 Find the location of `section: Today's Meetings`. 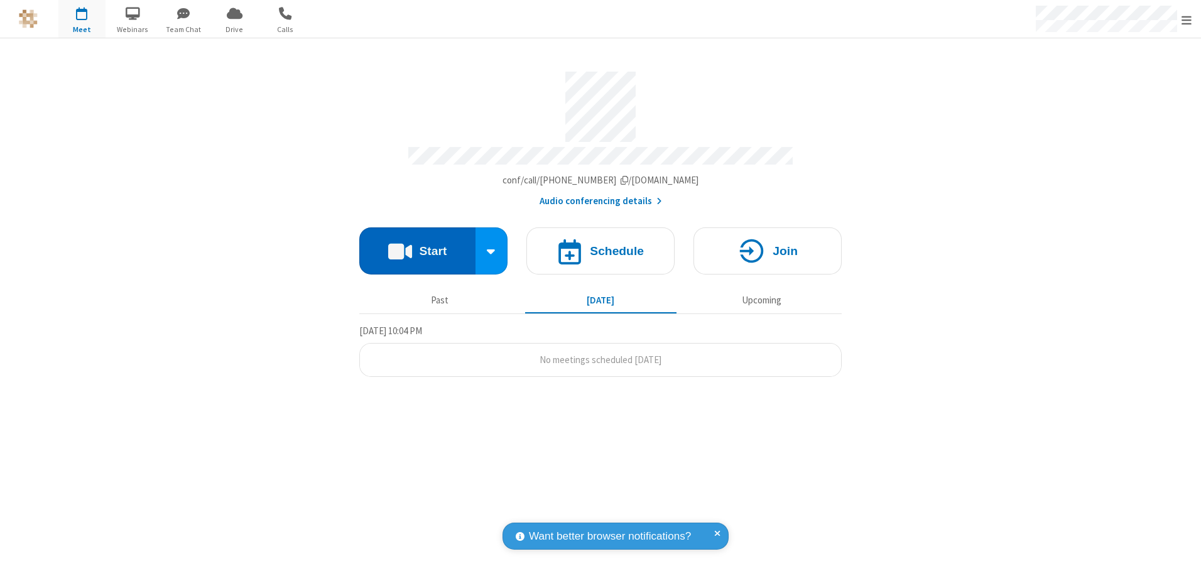

section: Today's Meetings is located at coordinates (600, 350).